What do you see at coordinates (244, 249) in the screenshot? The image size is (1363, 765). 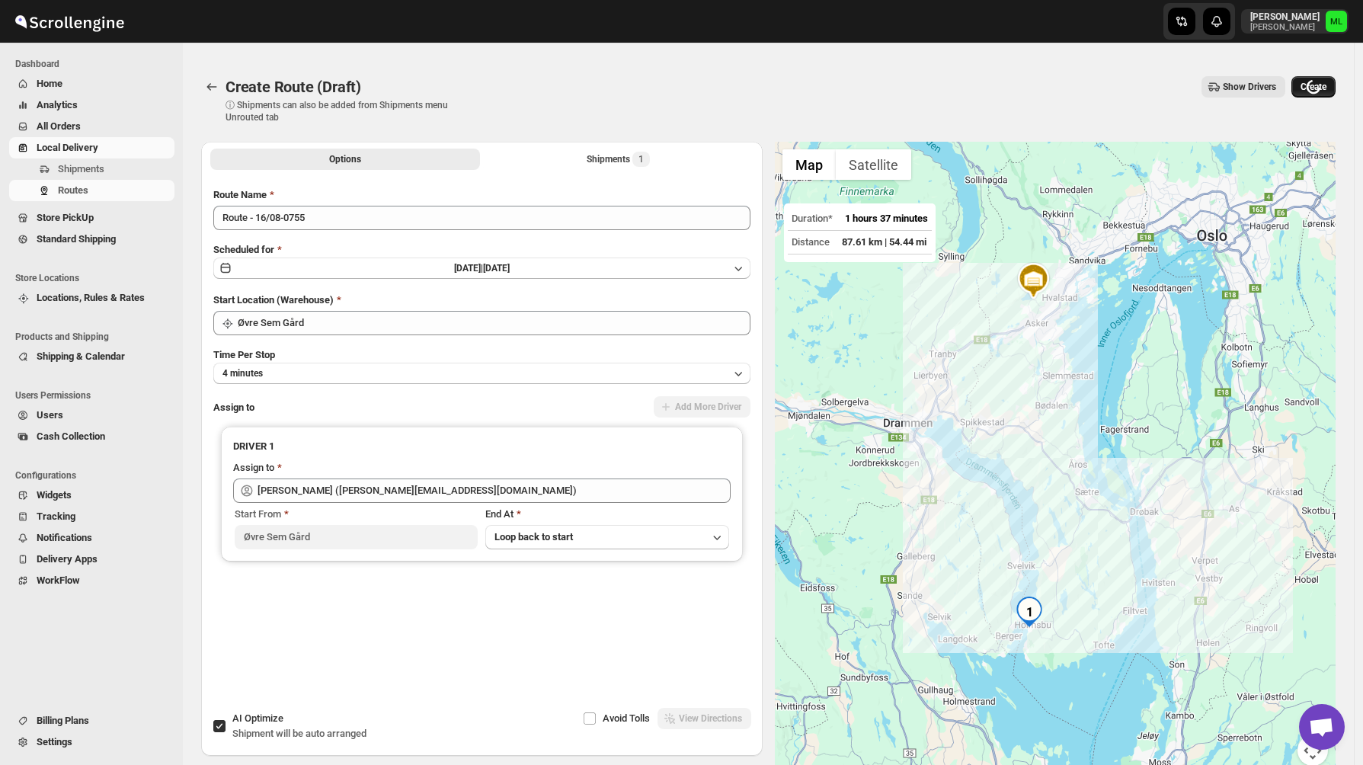 I see `span: Scheduled for` at bounding box center [244, 249].